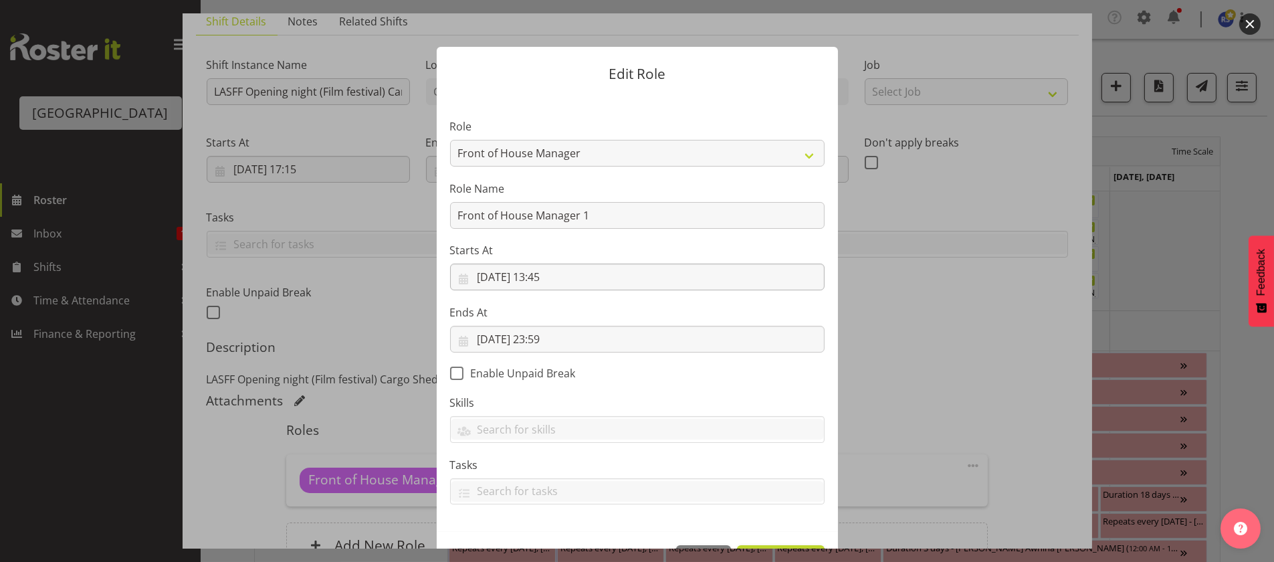 This screenshot has width=1274, height=562. I want to click on label: Role Name, so click(637, 189).